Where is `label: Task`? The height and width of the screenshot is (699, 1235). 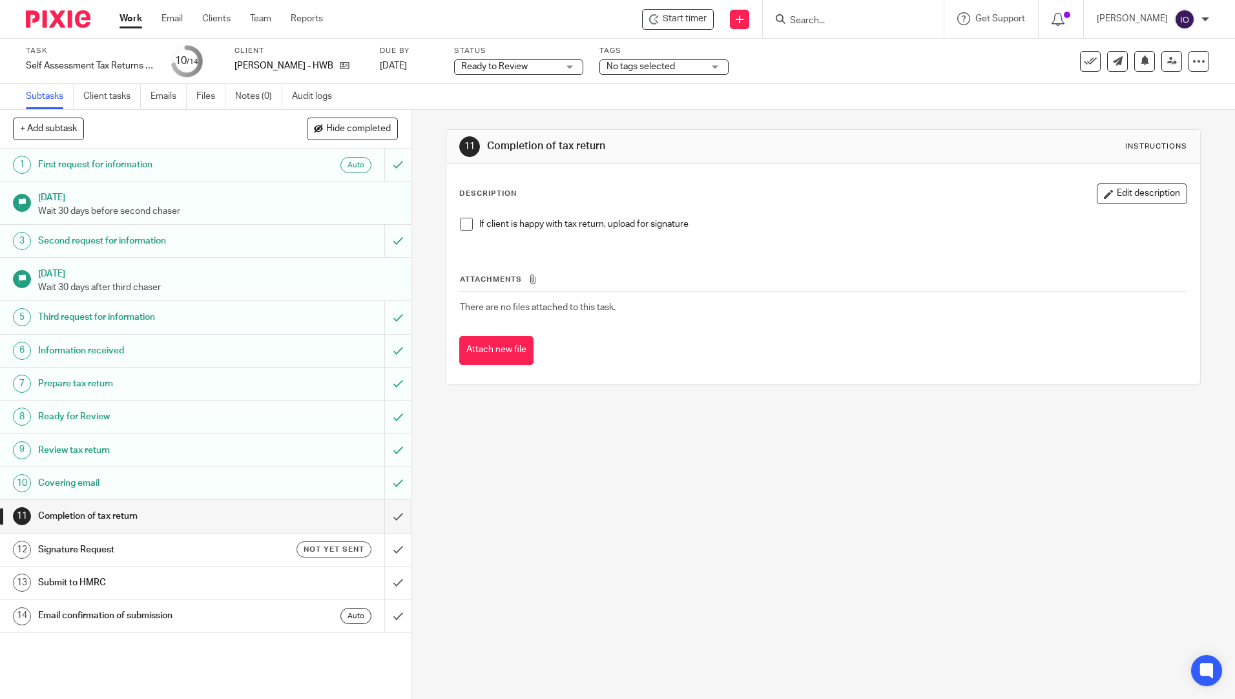 label: Task is located at coordinates (90, 51).